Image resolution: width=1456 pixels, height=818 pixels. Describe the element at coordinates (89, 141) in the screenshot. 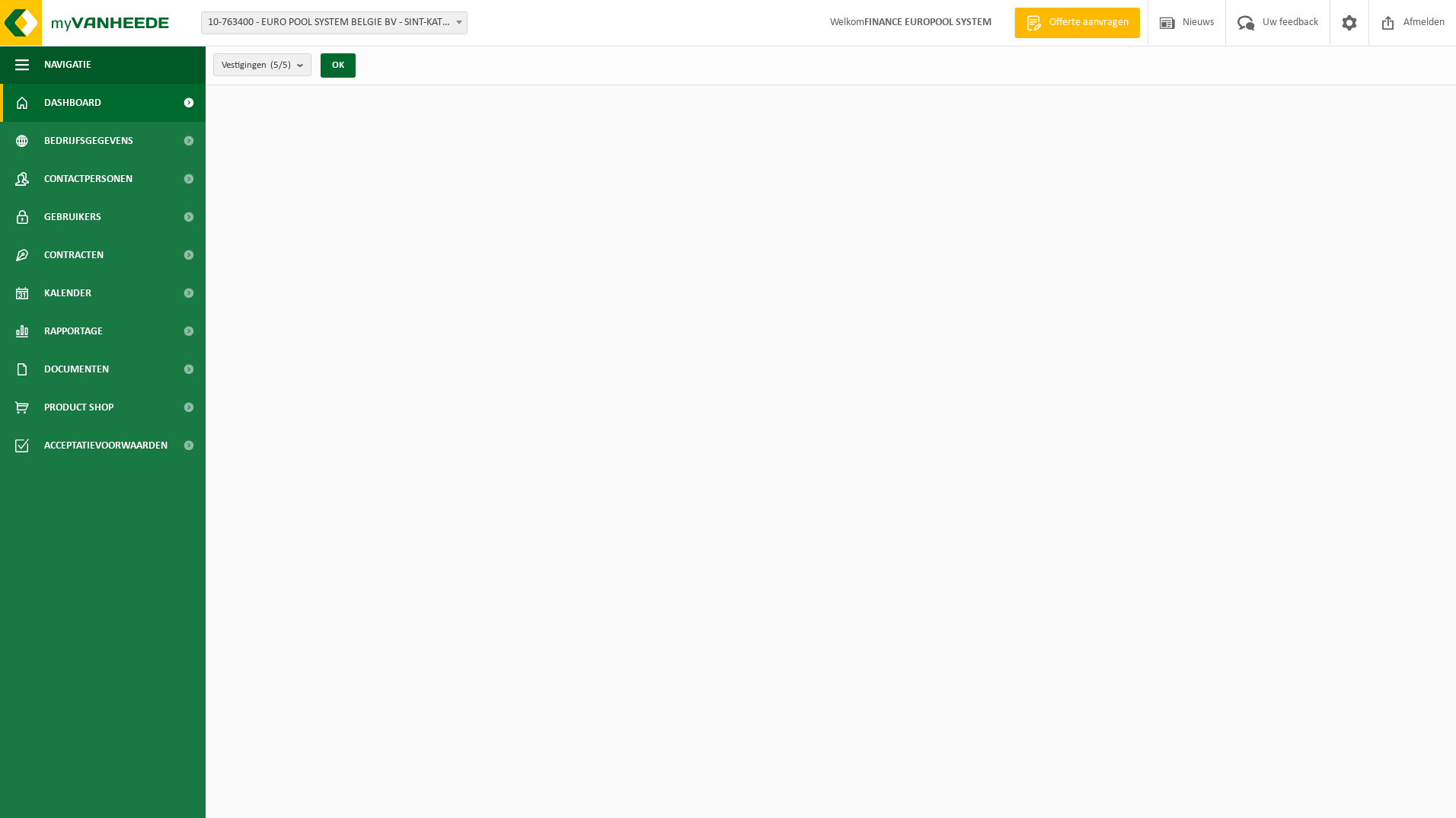

I see `span: Bedrijfsgegevens` at that location.